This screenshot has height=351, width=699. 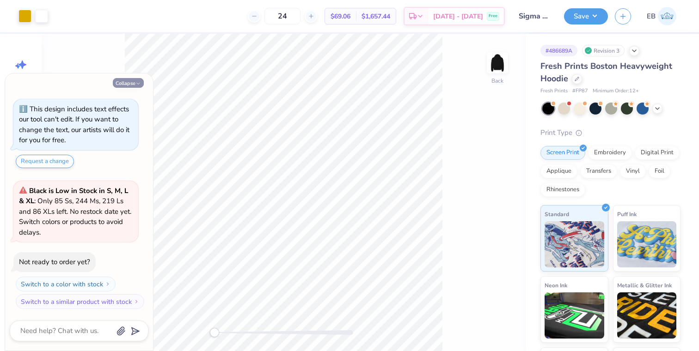 What do you see at coordinates (647, 316) in the screenshot?
I see `img: Metallic & Glitter Ink` at bounding box center [647, 316].